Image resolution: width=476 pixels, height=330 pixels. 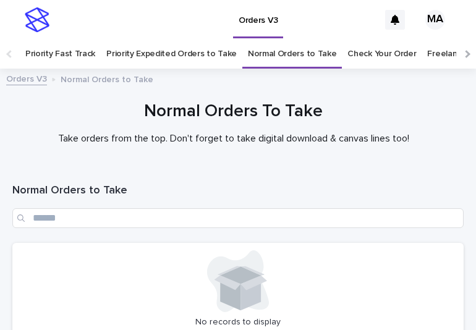 What do you see at coordinates (37, 20) in the screenshot?
I see `img: stacker-logo-s-only.png` at bounding box center [37, 20].